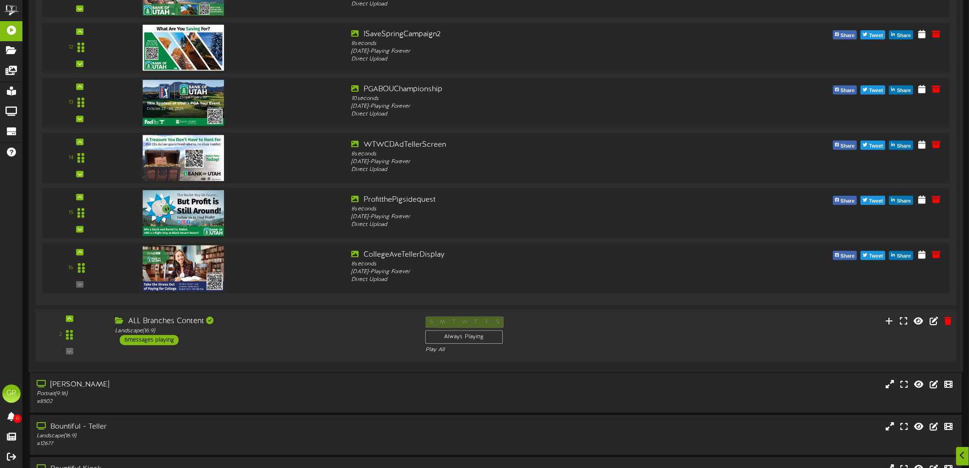 The image size is (969, 468). What do you see at coordinates (534, 255) in the screenshot?
I see `div: CollegeAveTellerDisplay` at bounding box center [534, 255].